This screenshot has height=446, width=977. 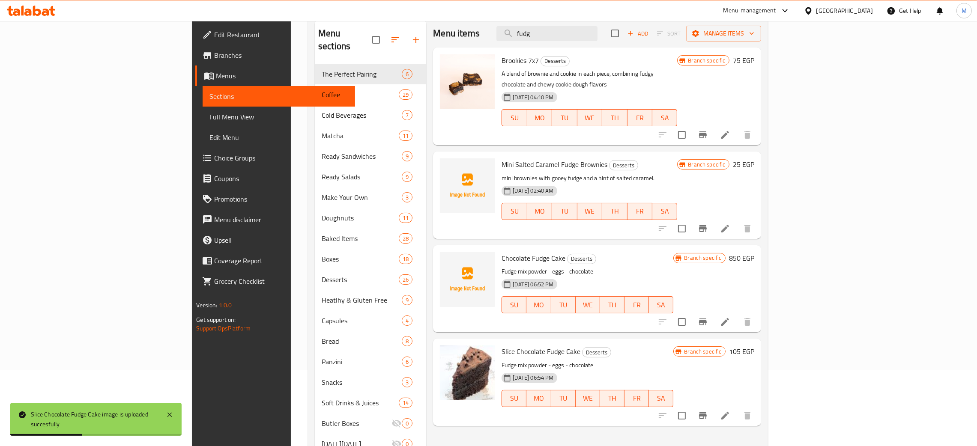 What do you see at coordinates (275, 281) in the screenshot?
I see `a: Grocery Checklist` at bounding box center [275, 281].